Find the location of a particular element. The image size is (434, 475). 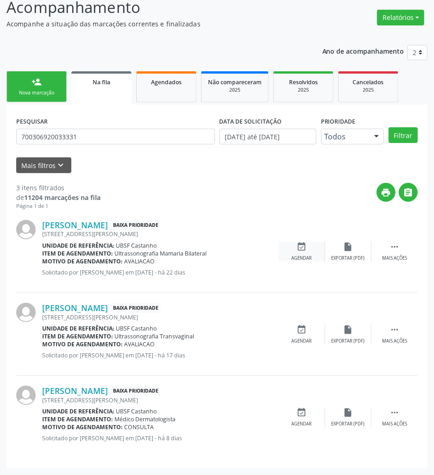

button: print is located at coordinates (385, 192).